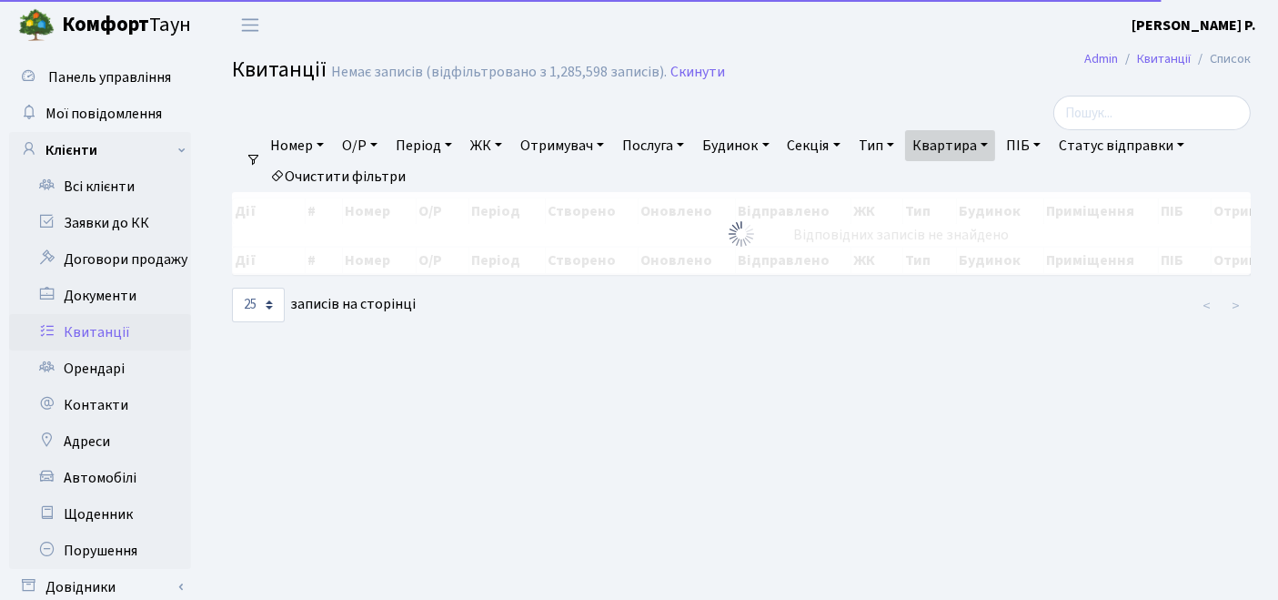  Describe the element at coordinates (338, 177) in the screenshot. I see `a: Очистити фільтри` at that location.